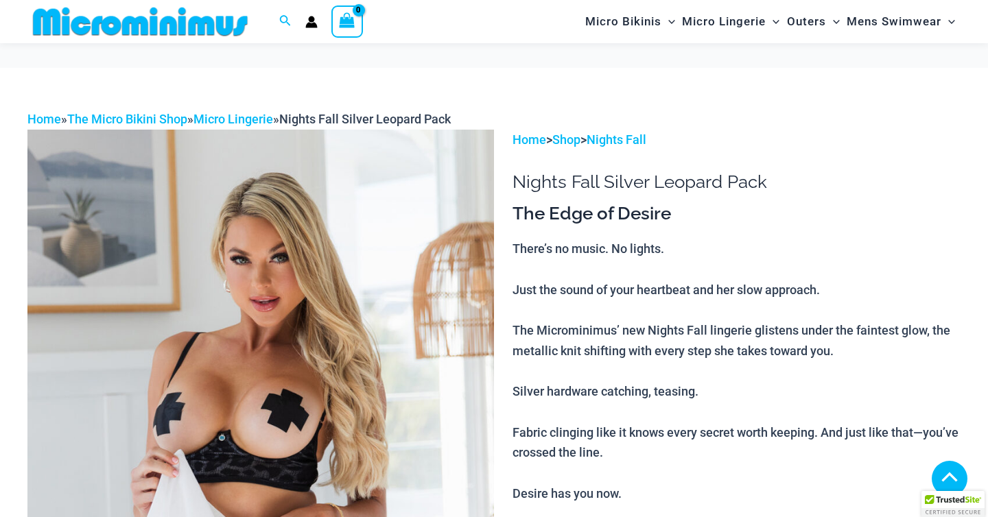 This screenshot has width=988, height=517. I want to click on span: Micro Lingerie, so click(724, 21).